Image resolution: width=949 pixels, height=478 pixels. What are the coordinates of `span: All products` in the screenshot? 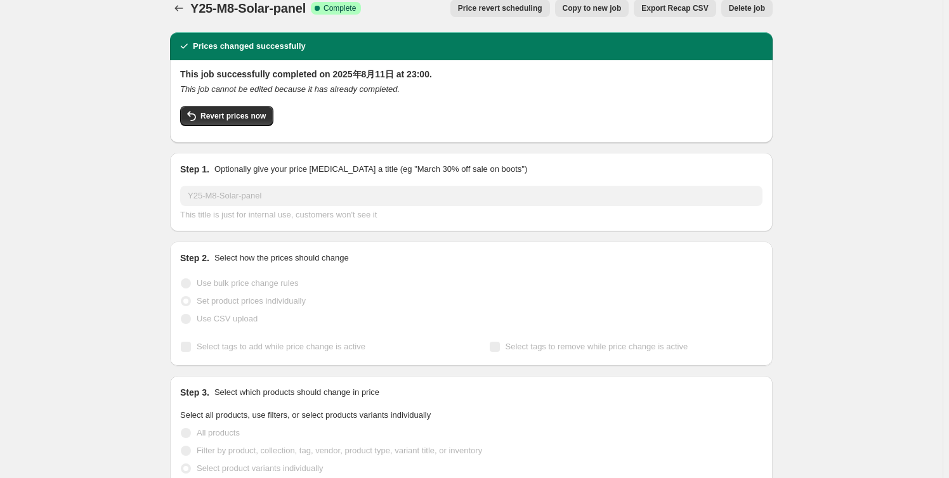 It's located at (218, 433).